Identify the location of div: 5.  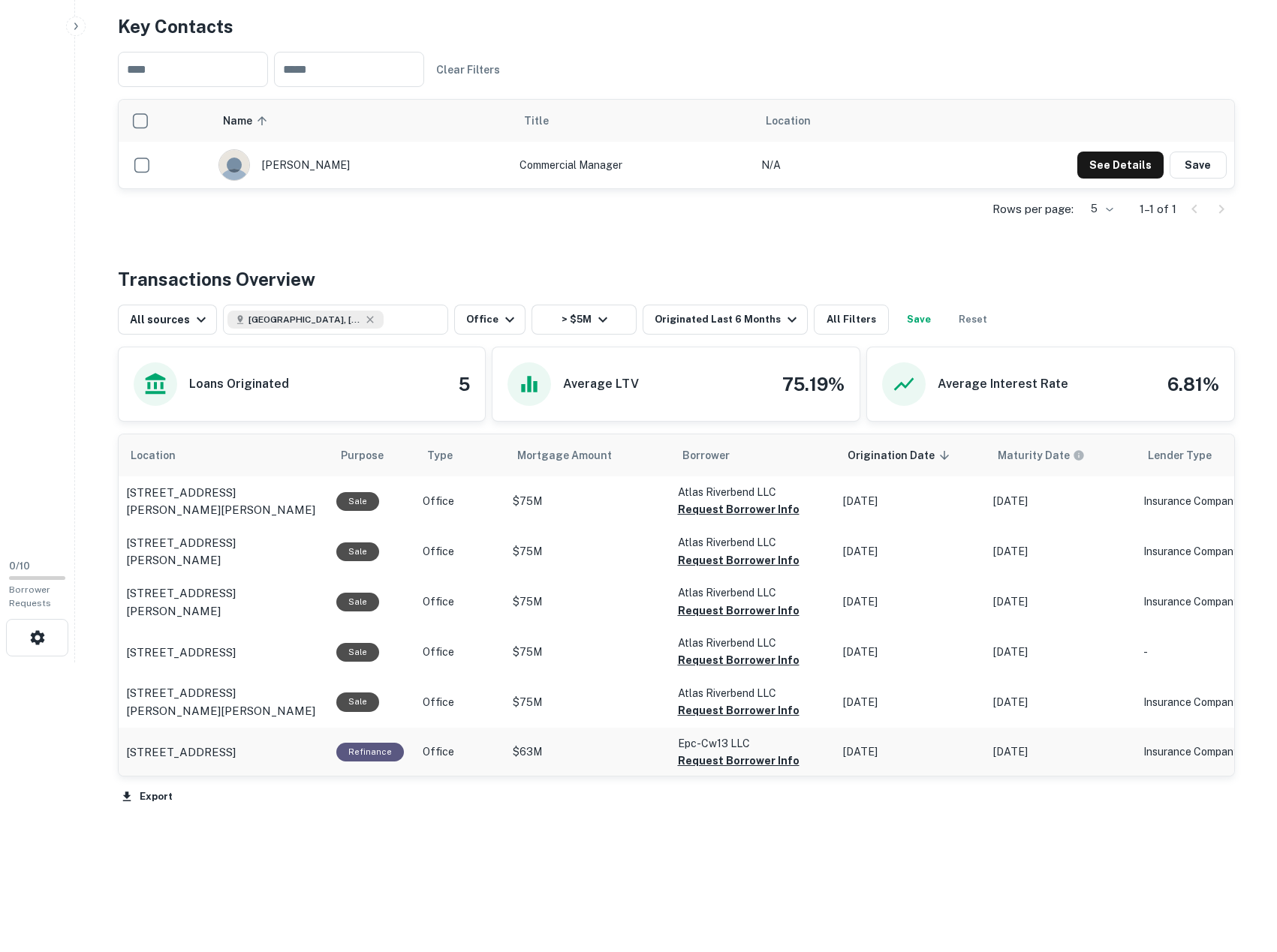
(1097, 208).